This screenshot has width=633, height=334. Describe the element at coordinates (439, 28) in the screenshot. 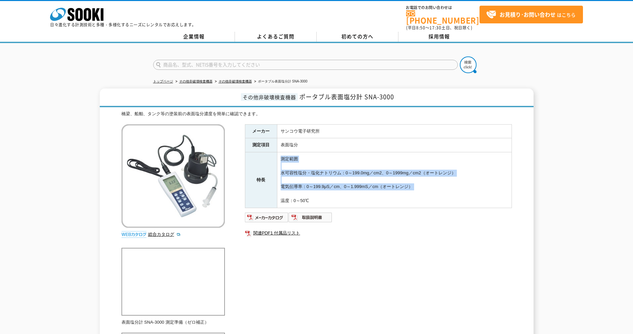

I see `span: (平日 ～ 土日、祝日除く)` at that location.